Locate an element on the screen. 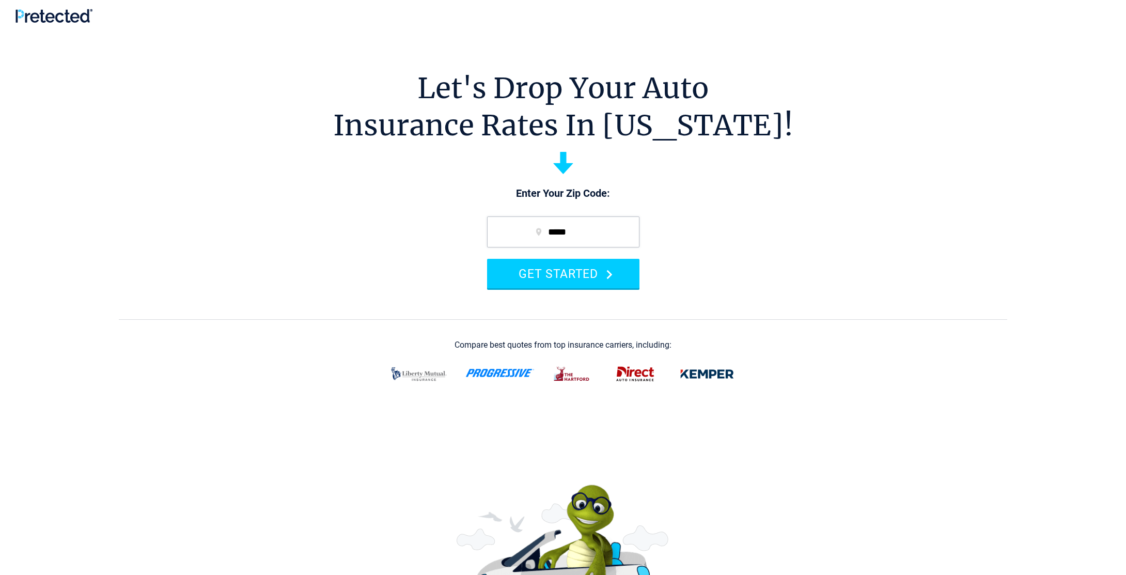  img: kemper is located at coordinates (707, 374).